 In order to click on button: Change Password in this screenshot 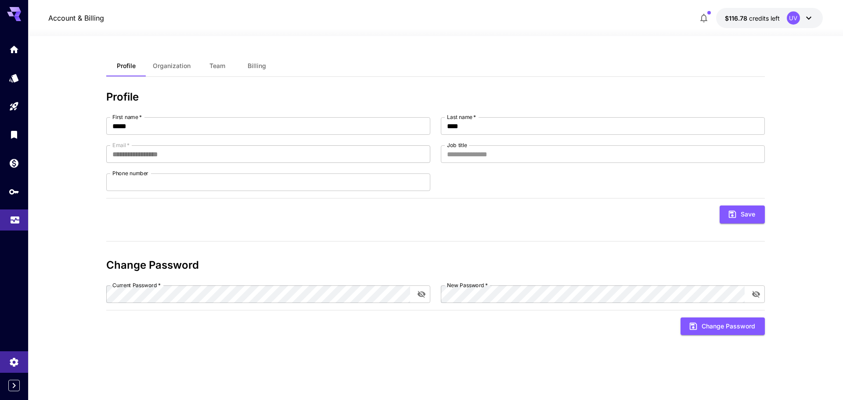, I will do `click(723, 326)`.